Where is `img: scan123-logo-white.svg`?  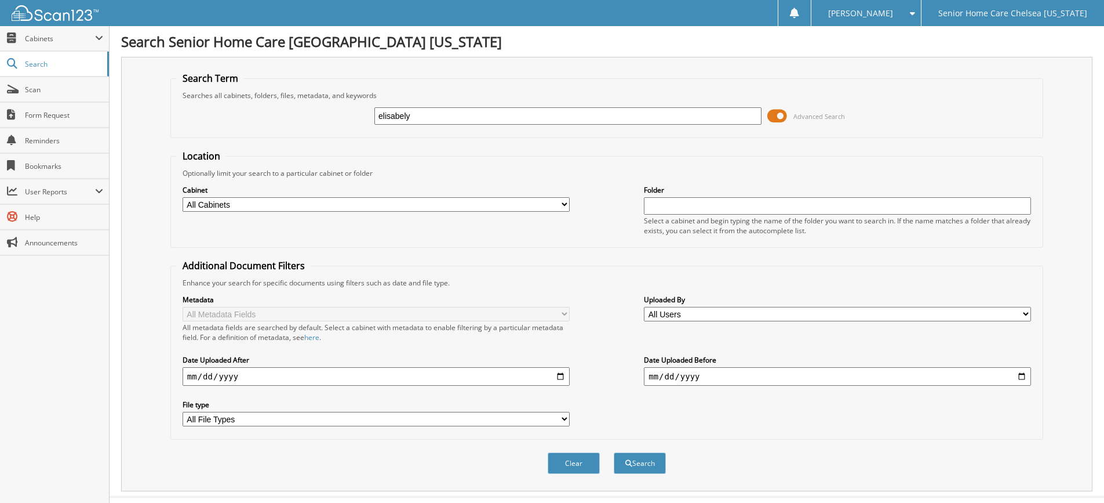 img: scan123-logo-white.svg is located at coordinates (55, 13).